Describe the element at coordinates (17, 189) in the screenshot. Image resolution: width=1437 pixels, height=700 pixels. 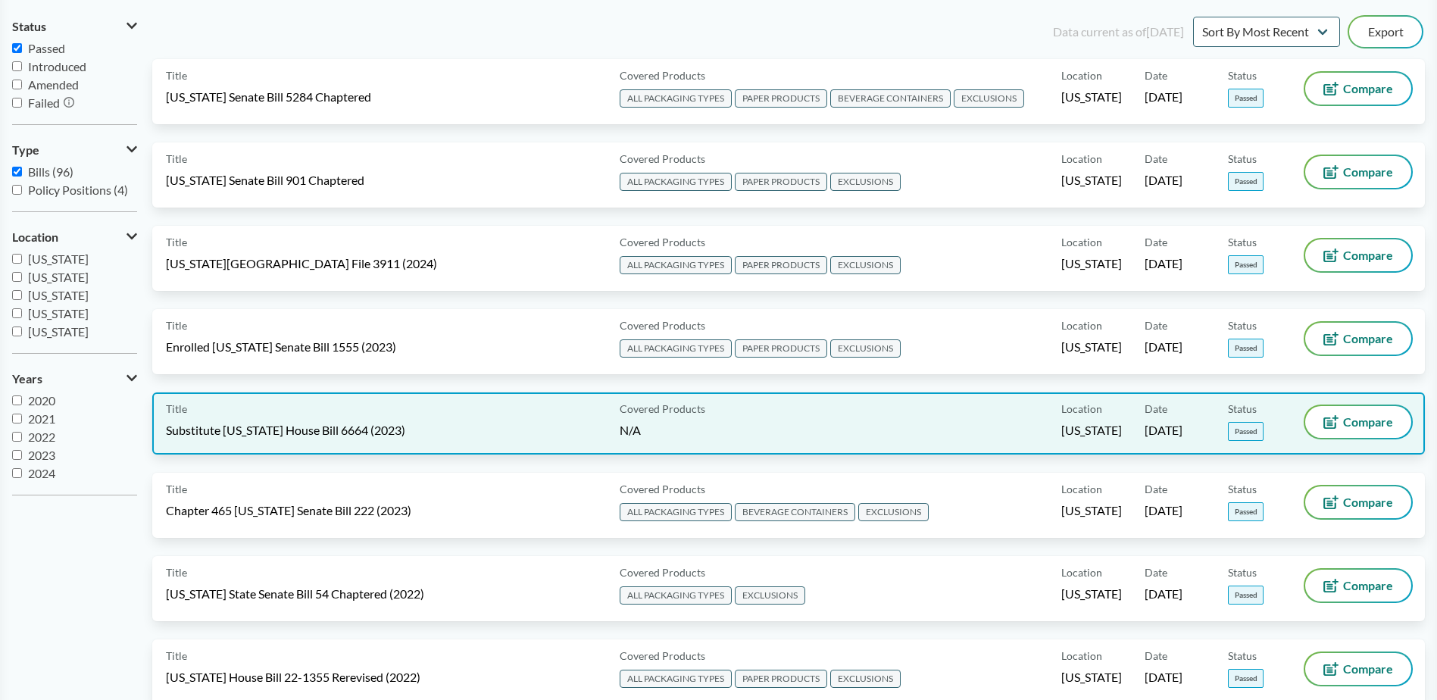
I see `input: Policy Positions (4)` at that location.